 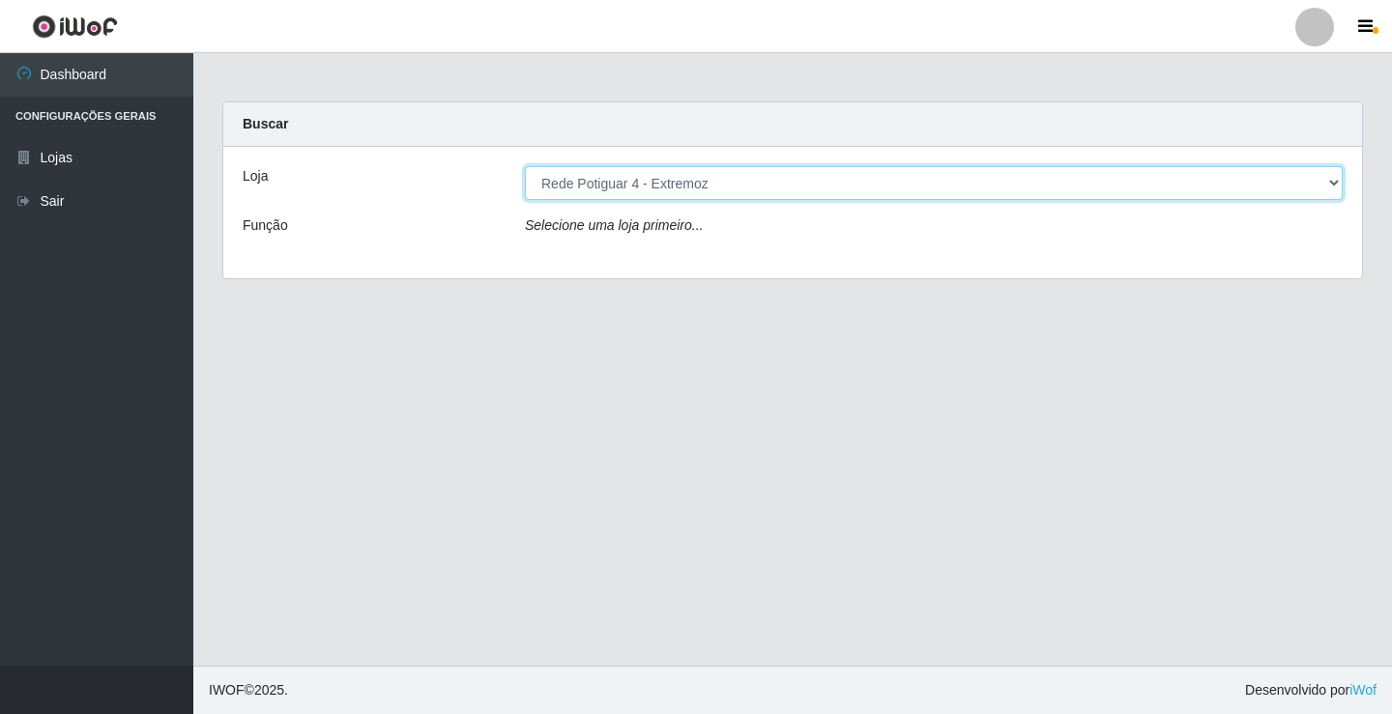 I want to click on label: Função, so click(x=265, y=225).